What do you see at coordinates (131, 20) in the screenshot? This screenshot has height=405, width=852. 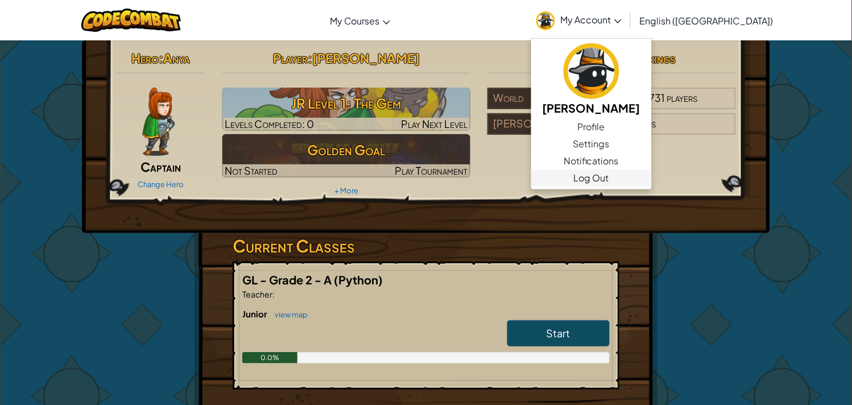 I see `img: CodeCombat logo` at bounding box center [131, 20].